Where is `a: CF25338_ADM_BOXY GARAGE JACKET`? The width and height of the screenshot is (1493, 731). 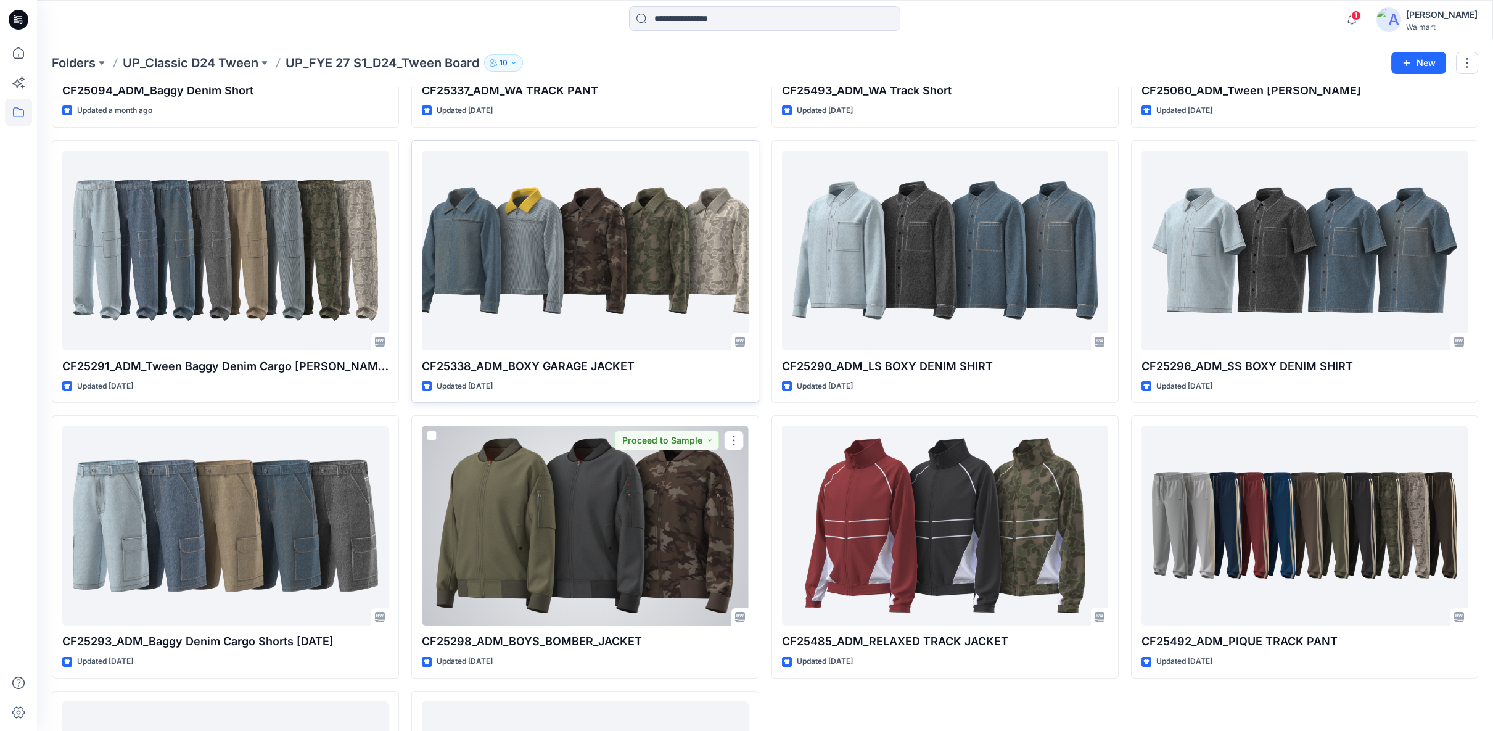 a: CF25338_ADM_BOXY GARAGE JACKET is located at coordinates (585, 250).